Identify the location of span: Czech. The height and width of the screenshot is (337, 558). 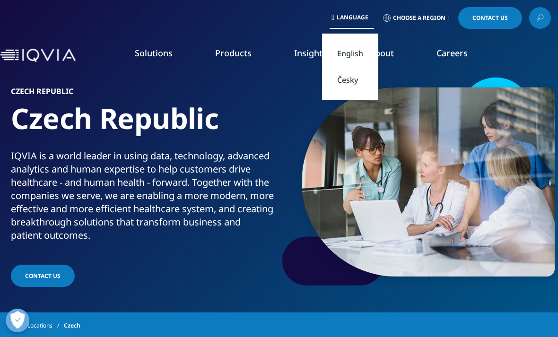
(72, 326).